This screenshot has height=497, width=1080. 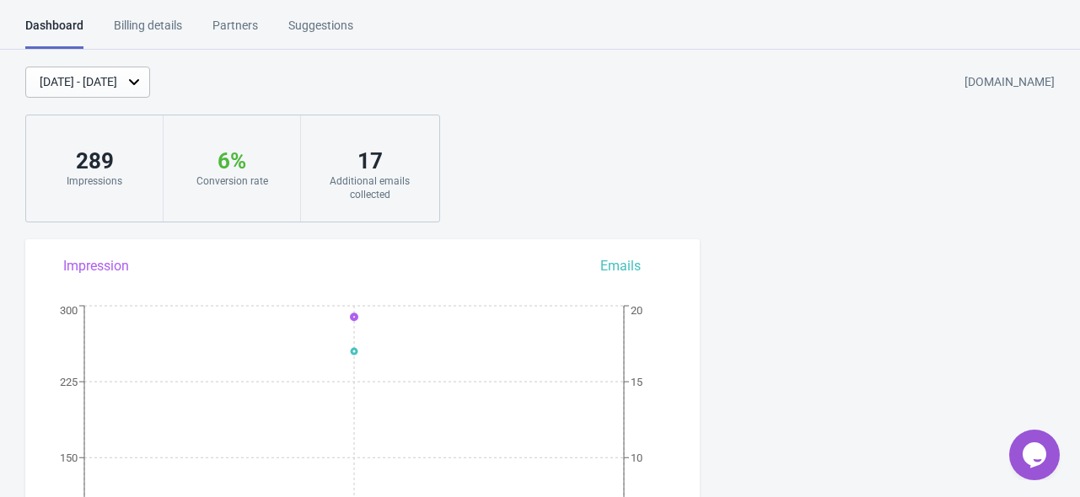 What do you see at coordinates (68, 382) in the screenshot?
I see `tspan: 225` at bounding box center [68, 382].